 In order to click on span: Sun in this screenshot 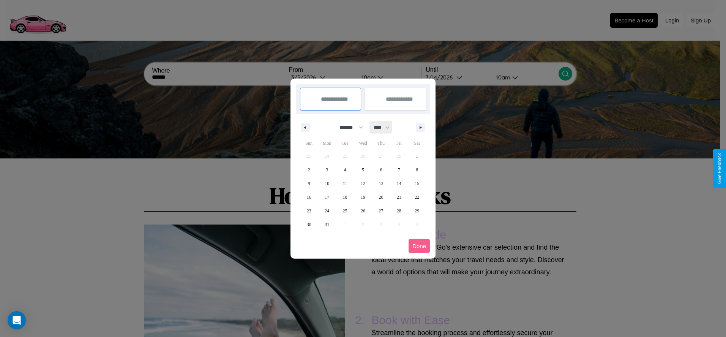, I will do `click(309, 143)`.